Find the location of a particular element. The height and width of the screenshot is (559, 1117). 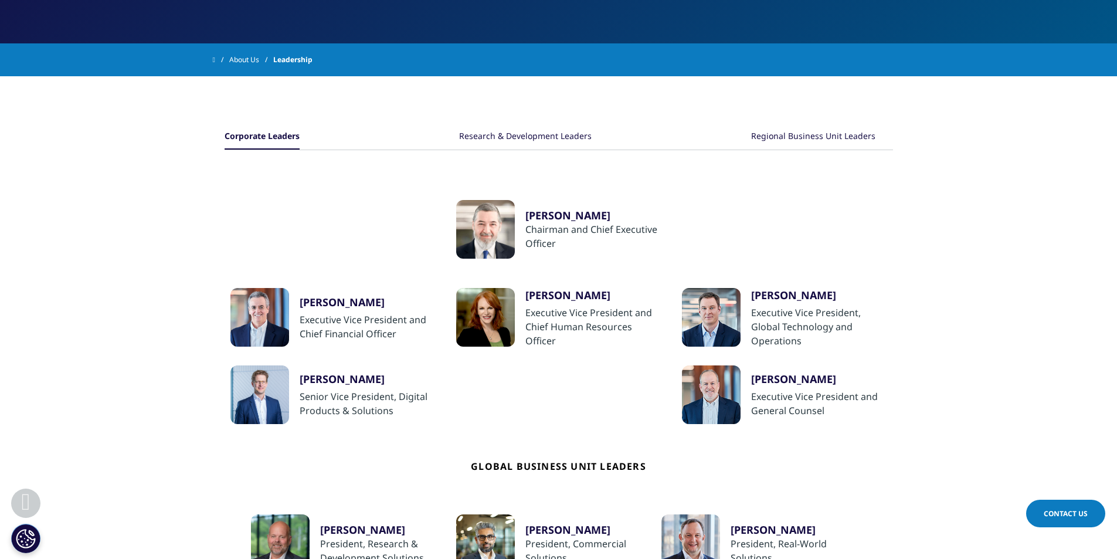

div: Executive Vice President and Chief Human Resources Officer is located at coordinates (593, 327).